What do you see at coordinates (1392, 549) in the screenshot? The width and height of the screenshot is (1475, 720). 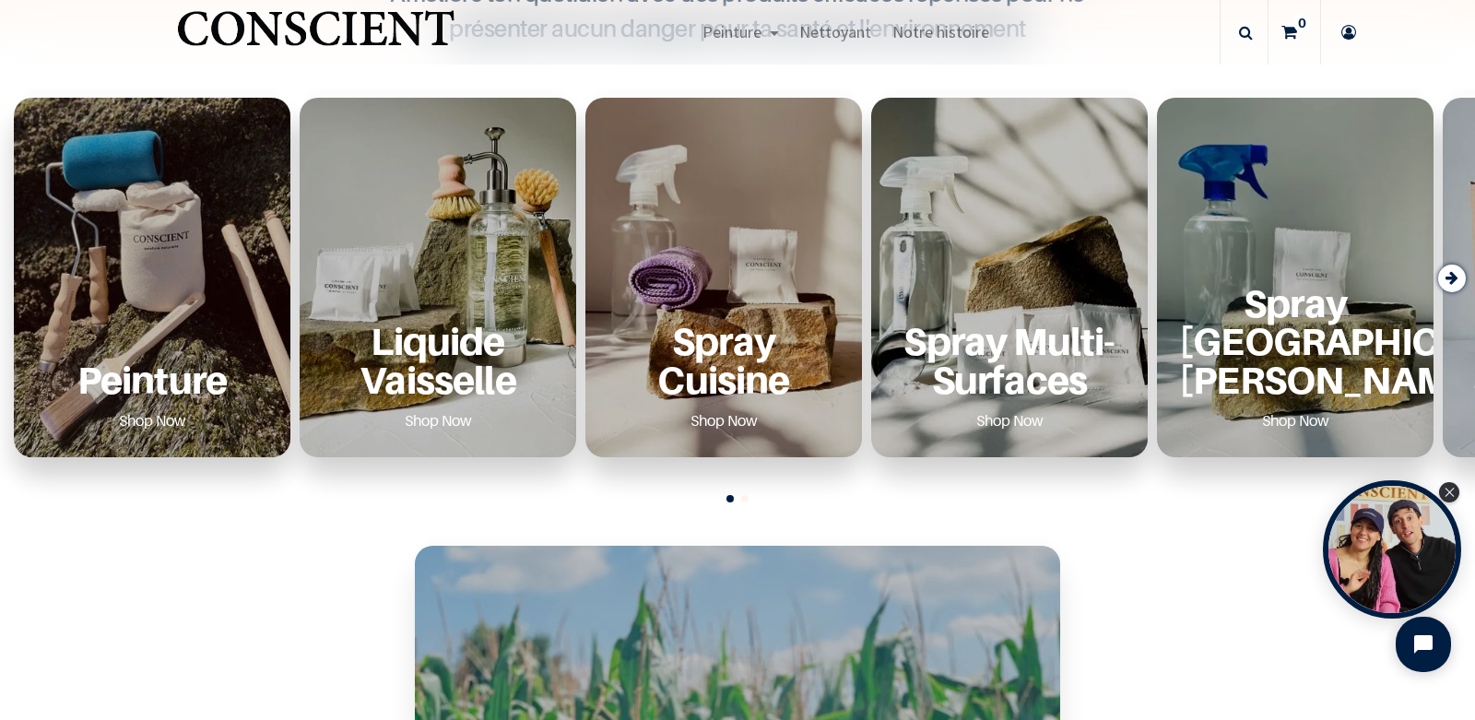 I see `div: Open Tolstoy widget` at bounding box center [1392, 549].